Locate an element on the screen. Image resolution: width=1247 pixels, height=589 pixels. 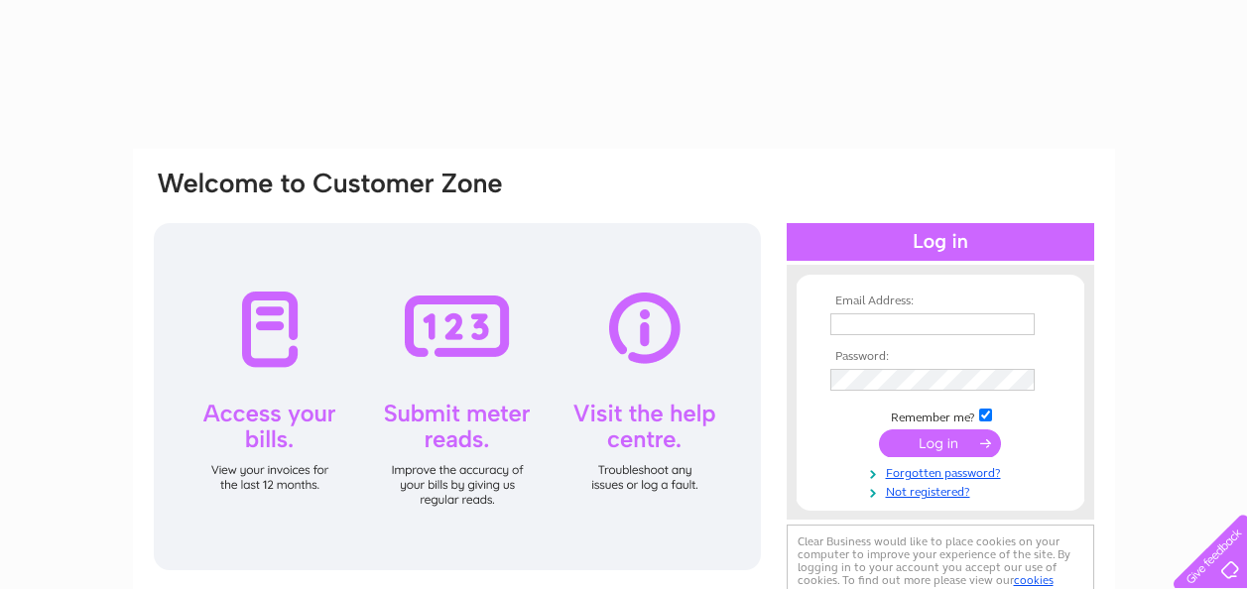
td: Remember me? is located at coordinates (940, 416).